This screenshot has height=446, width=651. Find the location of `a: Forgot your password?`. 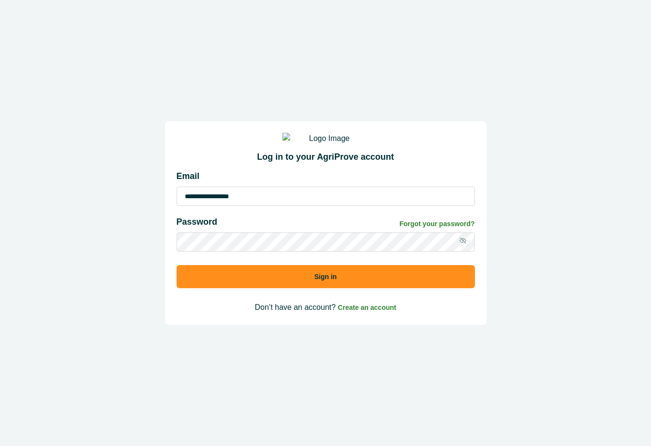

a: Forgot your password? is located at coordinates (437, 224).